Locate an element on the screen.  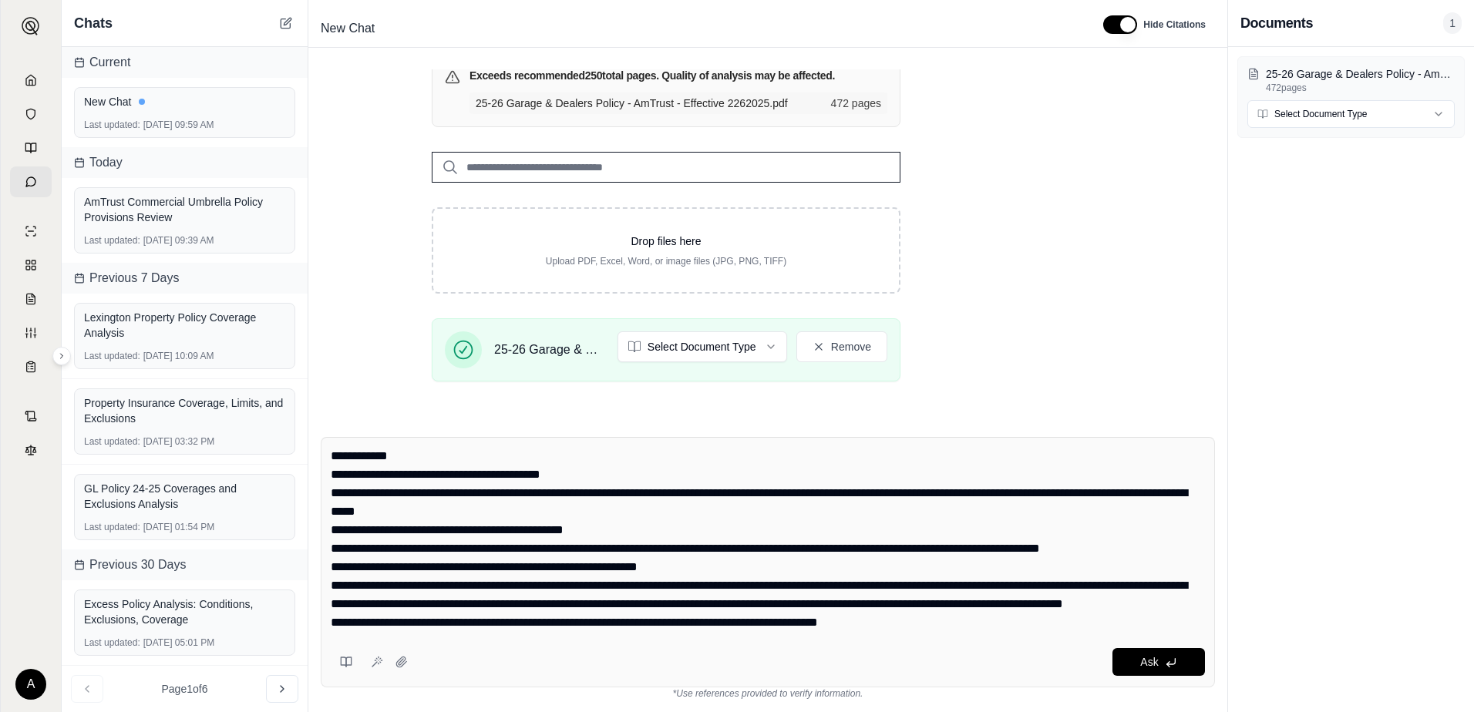
span: Chats is located at coordinates (93, 23).